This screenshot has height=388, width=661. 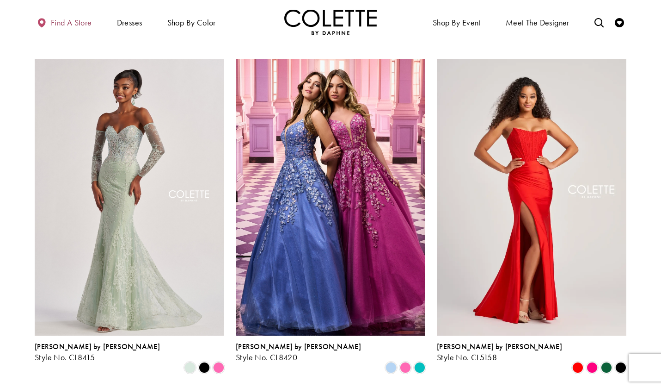 What do you see at coordinates (391, 367) in the screenshot?
I see `i: Periwinkle` at bounding box center [391, 367].